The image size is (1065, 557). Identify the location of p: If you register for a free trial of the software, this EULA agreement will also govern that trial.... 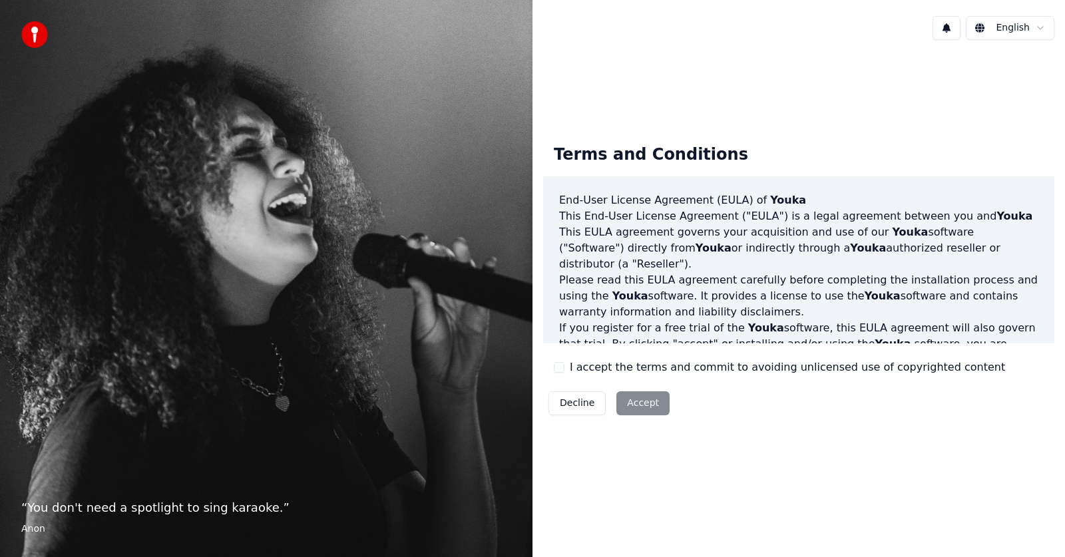
(799, 352).